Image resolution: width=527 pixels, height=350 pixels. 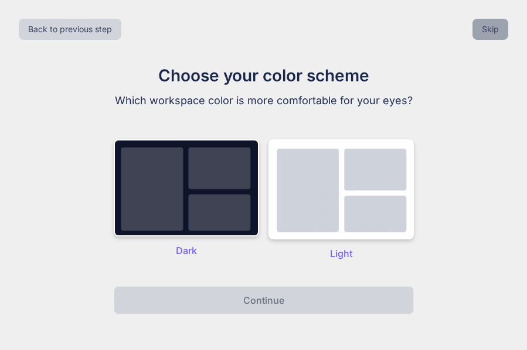 I want to click on button: Skip, so click(x=490, y=29).